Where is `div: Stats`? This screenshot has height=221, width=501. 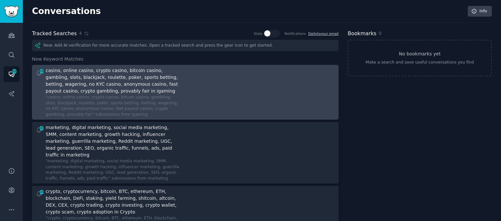
div: Stats is located at coordinates (258, 34).